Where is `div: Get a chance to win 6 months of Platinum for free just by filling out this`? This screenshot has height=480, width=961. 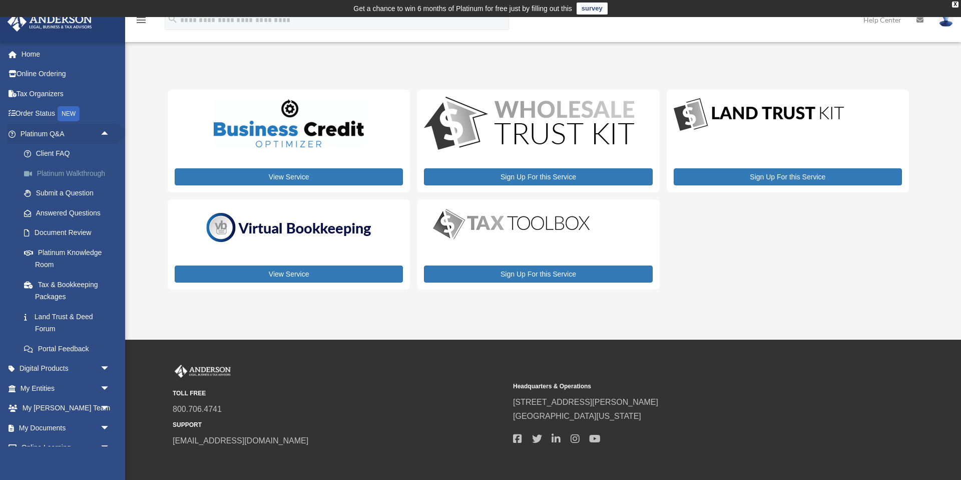
div: Get a chance to win 6 months of Platinum for free just by filling out this is located at coordinates (463, 9).